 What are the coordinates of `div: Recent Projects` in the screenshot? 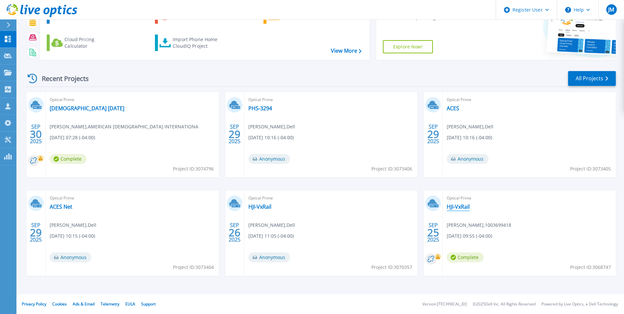 It's located at (61, 78).